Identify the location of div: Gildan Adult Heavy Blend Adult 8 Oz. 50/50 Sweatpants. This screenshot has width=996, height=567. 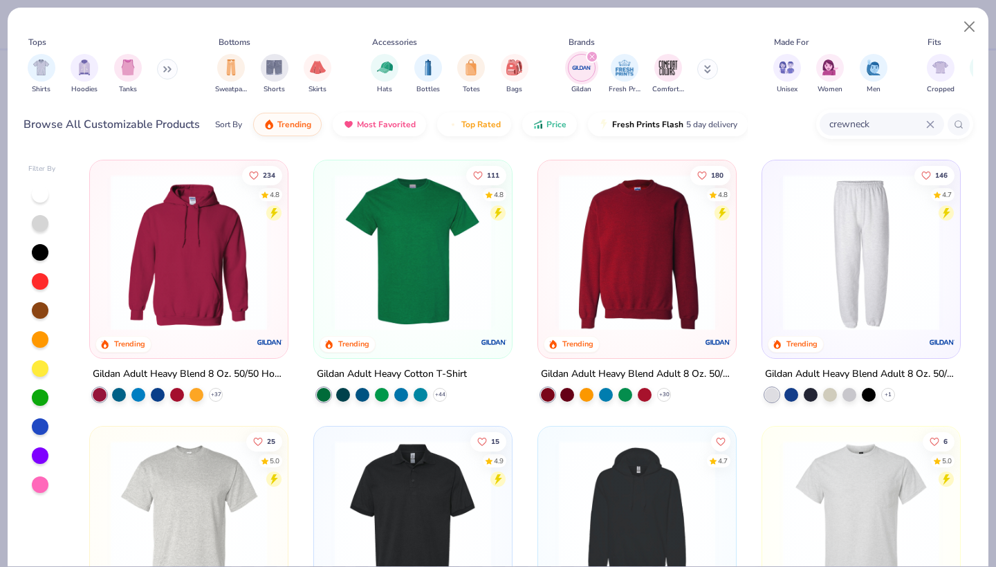
(861, 374).